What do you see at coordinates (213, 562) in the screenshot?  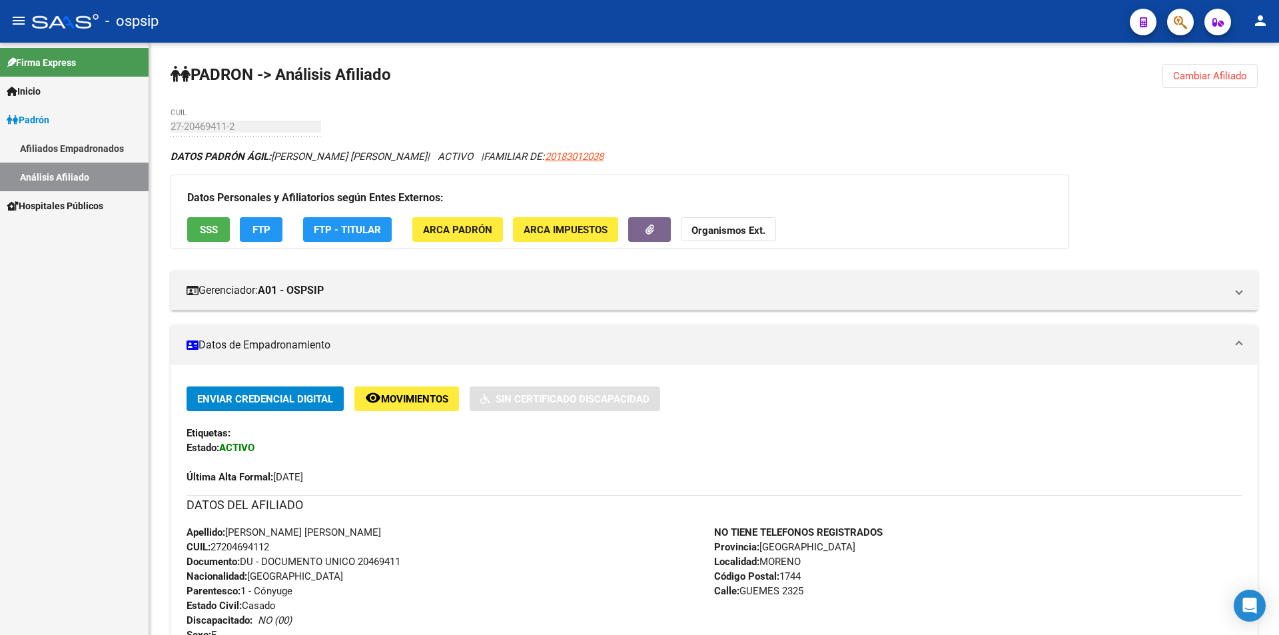 I see `strong: Documento:` at bounding box center [213, 562].